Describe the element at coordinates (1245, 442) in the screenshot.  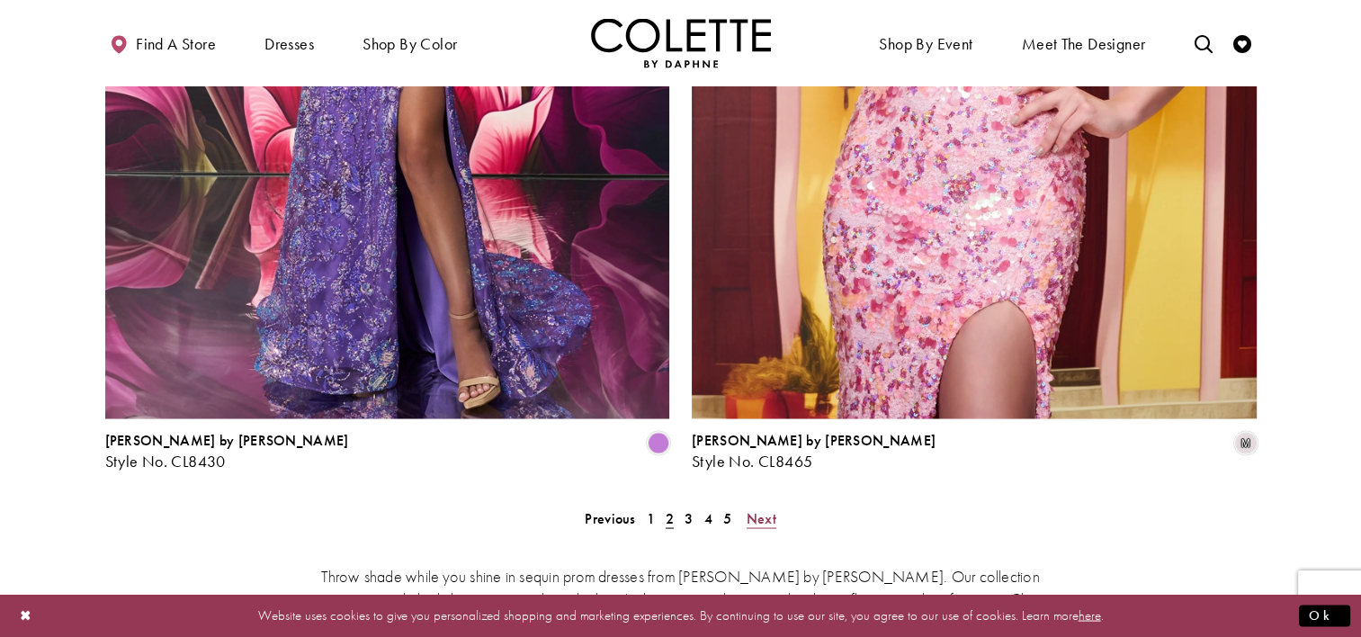
I see `i: Pink/Multi` at that location.